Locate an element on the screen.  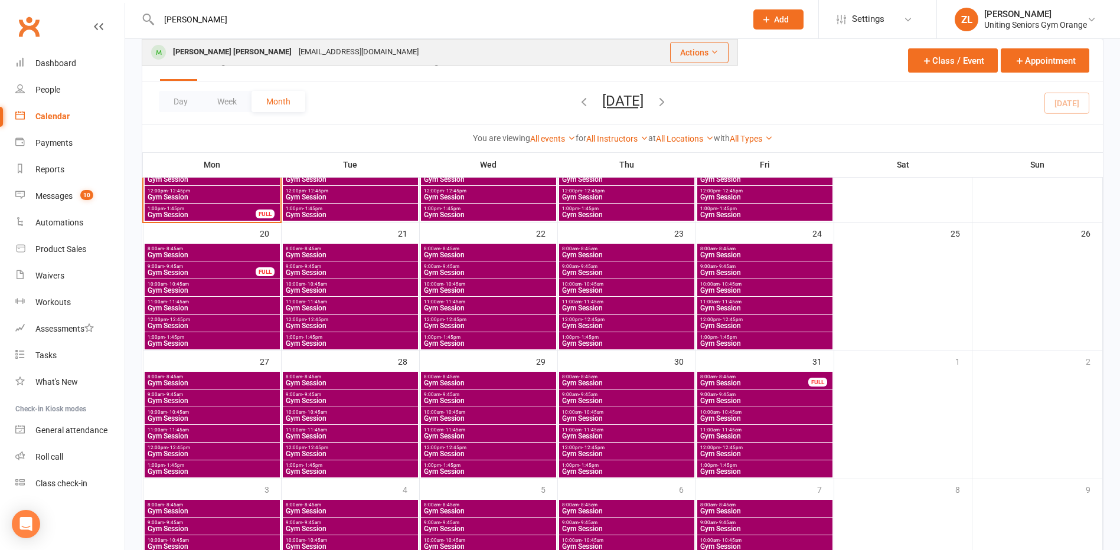
div: 23 is located at coordinates (685, 233).